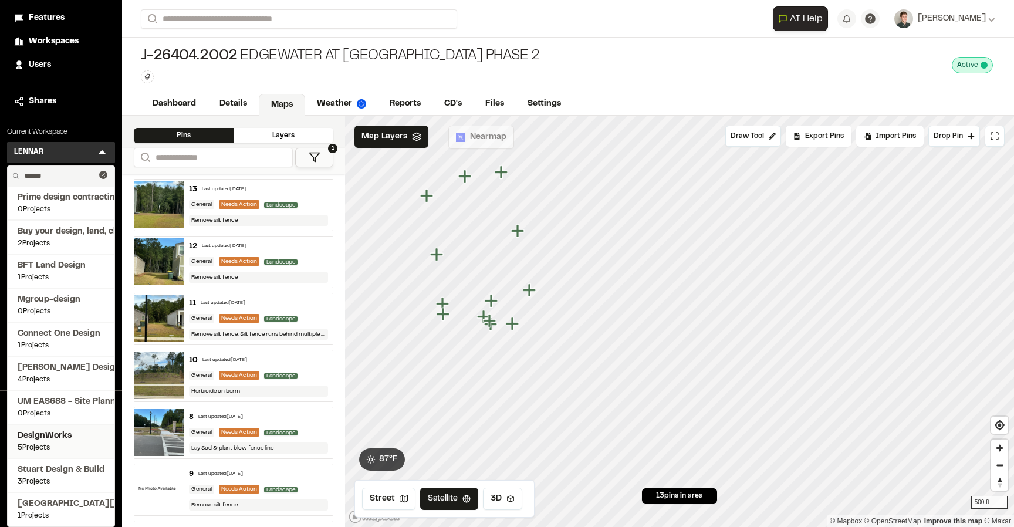 The width and height of the screenshot is (1014, 527). What do you see at coordinates (453, 104) in the screenshot?
I see `a: CD's` at bounding box center [453, 104].